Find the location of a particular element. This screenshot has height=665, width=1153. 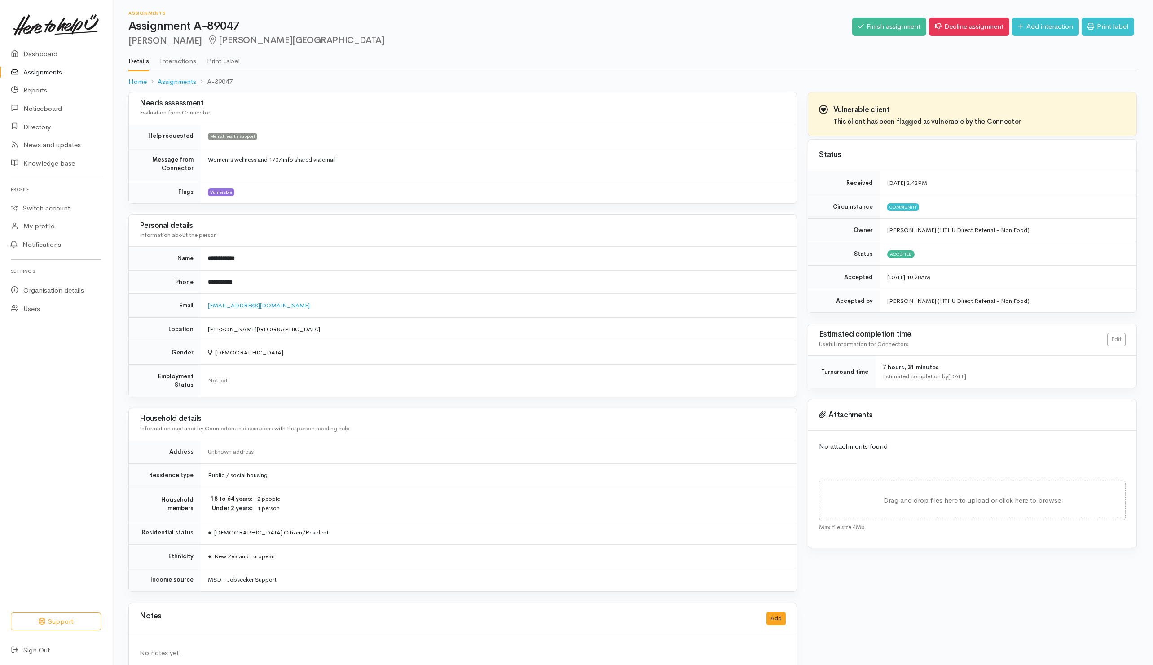

p: Women's wellness and 1737 info shared via email is located at coordinates (497, 160).